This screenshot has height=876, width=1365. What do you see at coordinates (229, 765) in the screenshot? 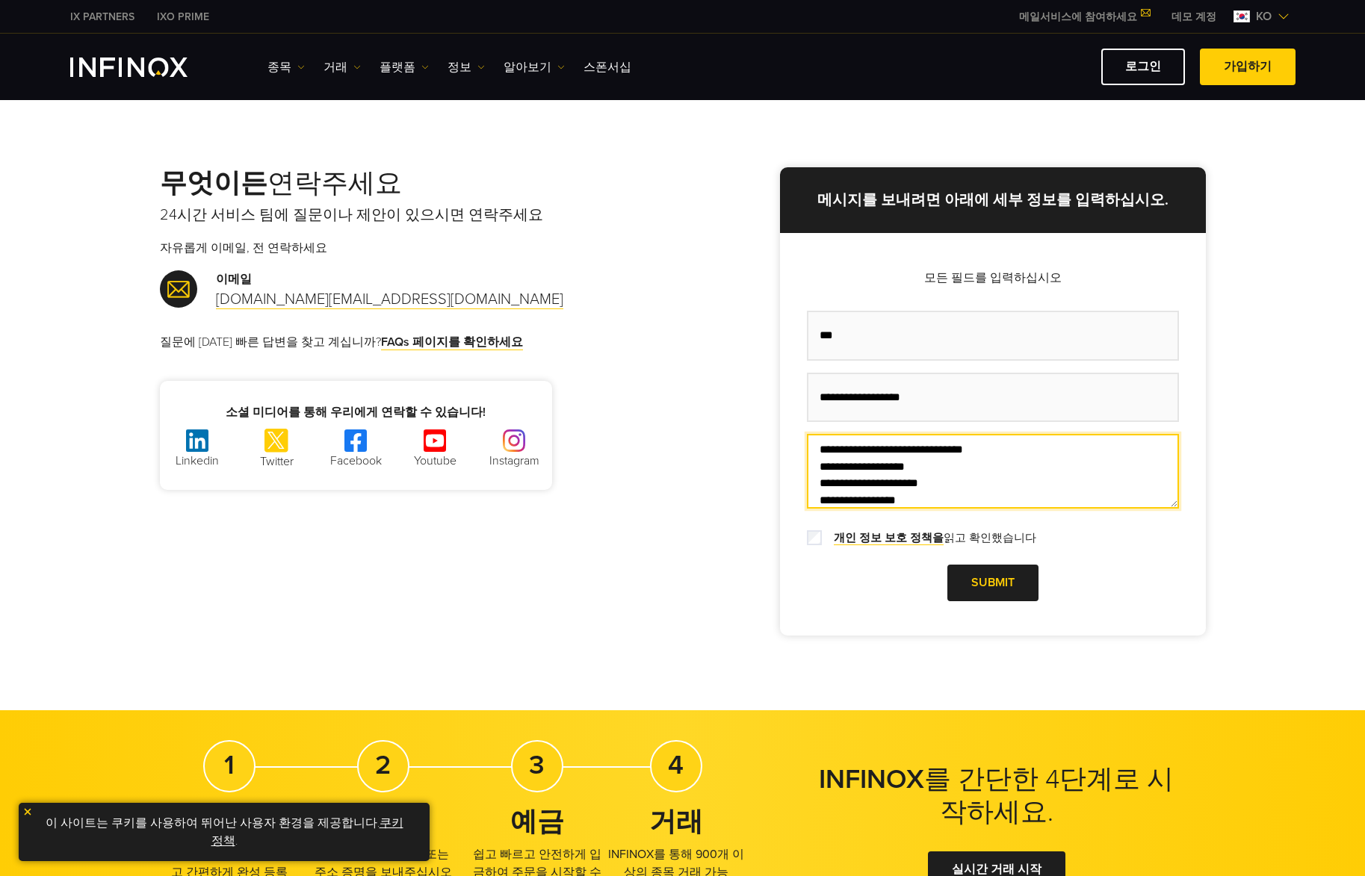
I see `strong: 1` at bounding box center [229, 765].